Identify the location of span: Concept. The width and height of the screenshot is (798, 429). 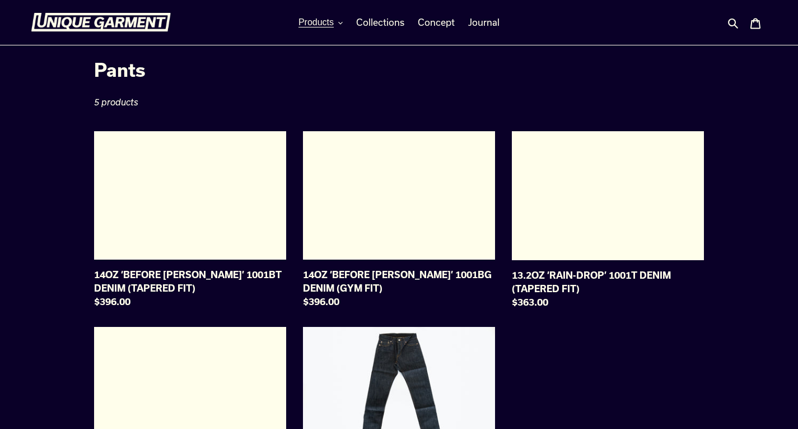
(436, 22).